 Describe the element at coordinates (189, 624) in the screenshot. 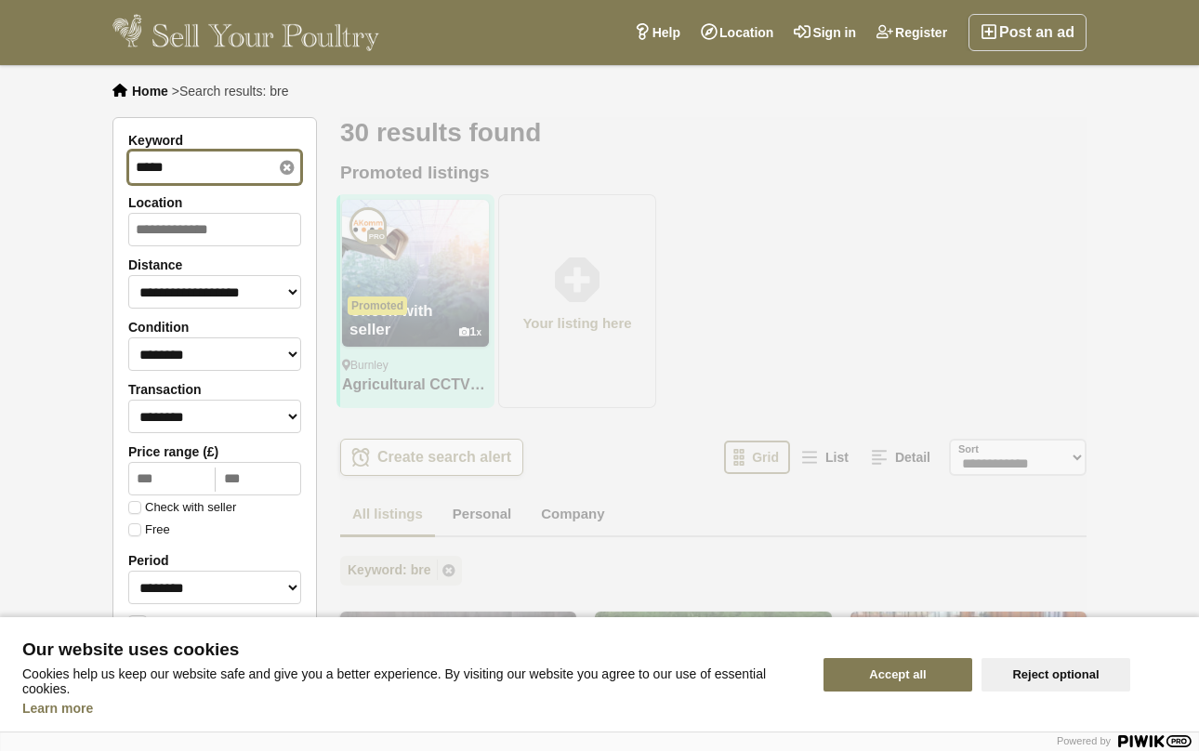

I see `label: With picture only` at that location.